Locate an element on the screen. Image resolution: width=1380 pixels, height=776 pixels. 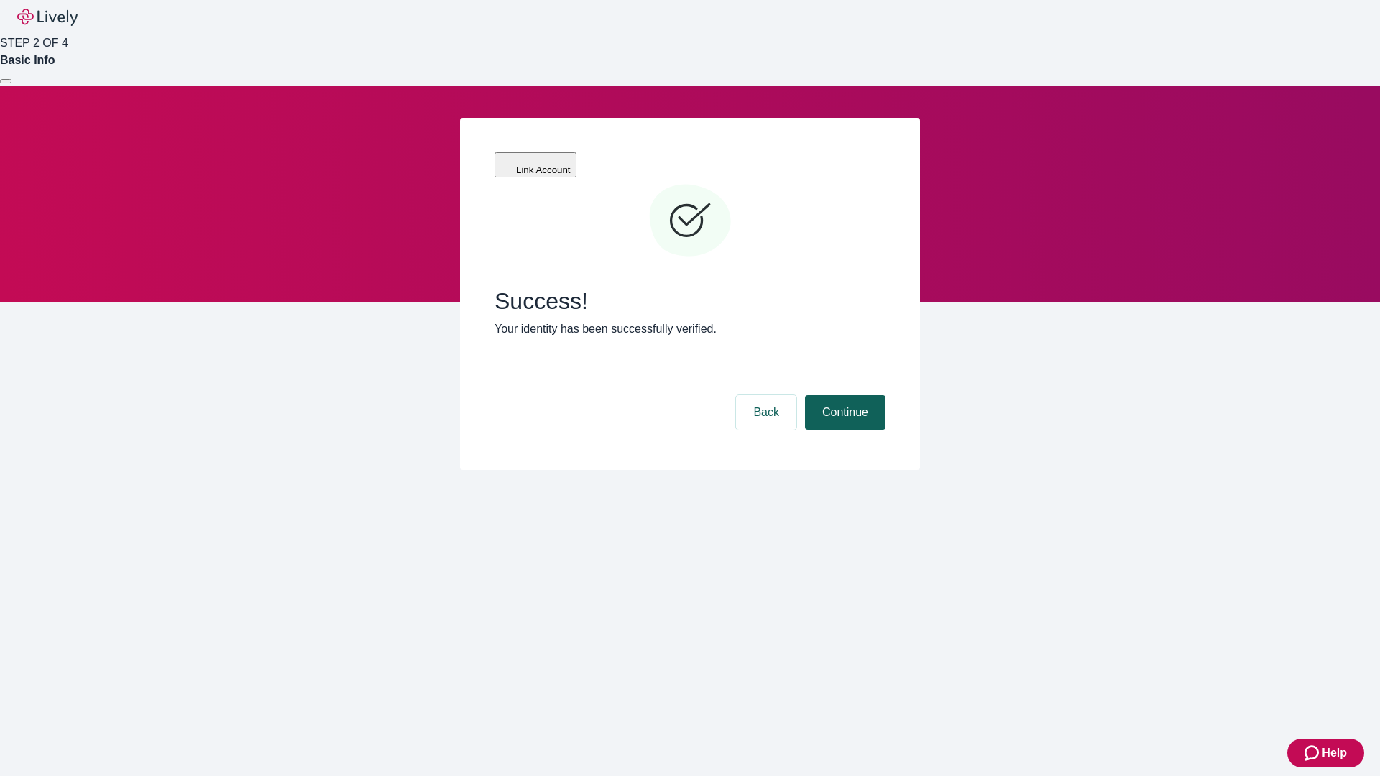
span: Success! is located at coordinates (690, 301).